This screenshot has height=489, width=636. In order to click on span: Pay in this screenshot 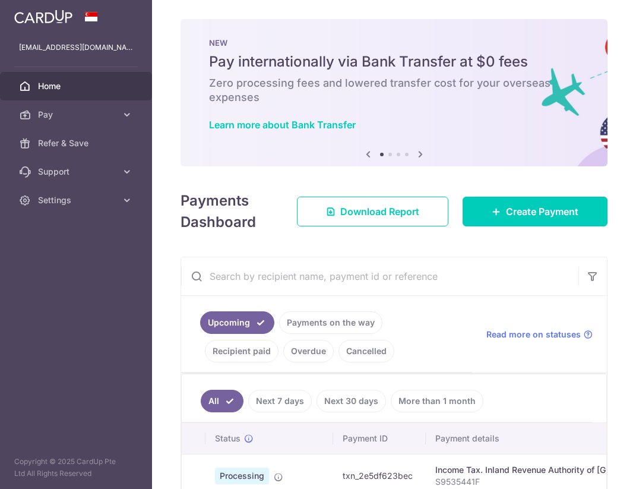, I will do `click(77, 115)`.